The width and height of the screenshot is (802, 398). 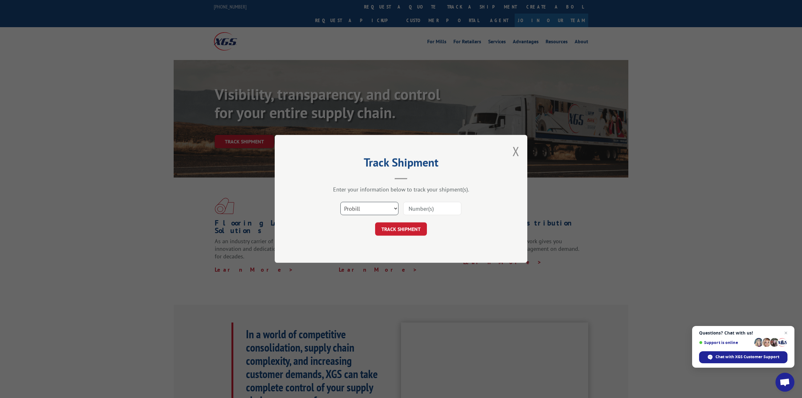 I want to click on div: Open chat, so click(x=785, y=382).